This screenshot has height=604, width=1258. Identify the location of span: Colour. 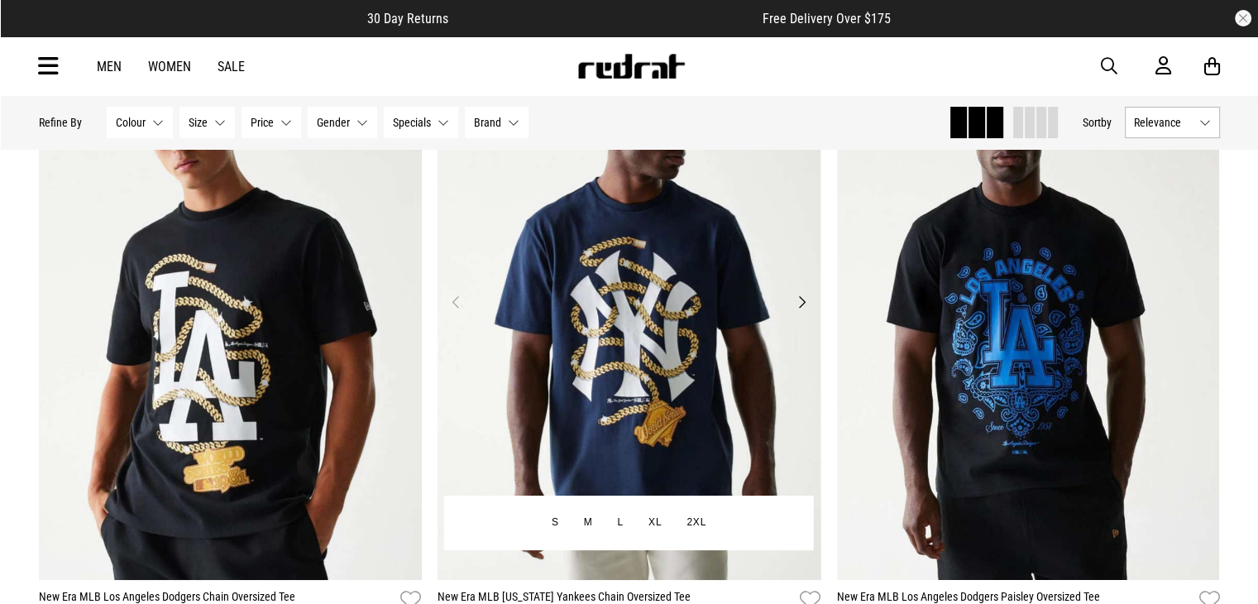
(131, 122).